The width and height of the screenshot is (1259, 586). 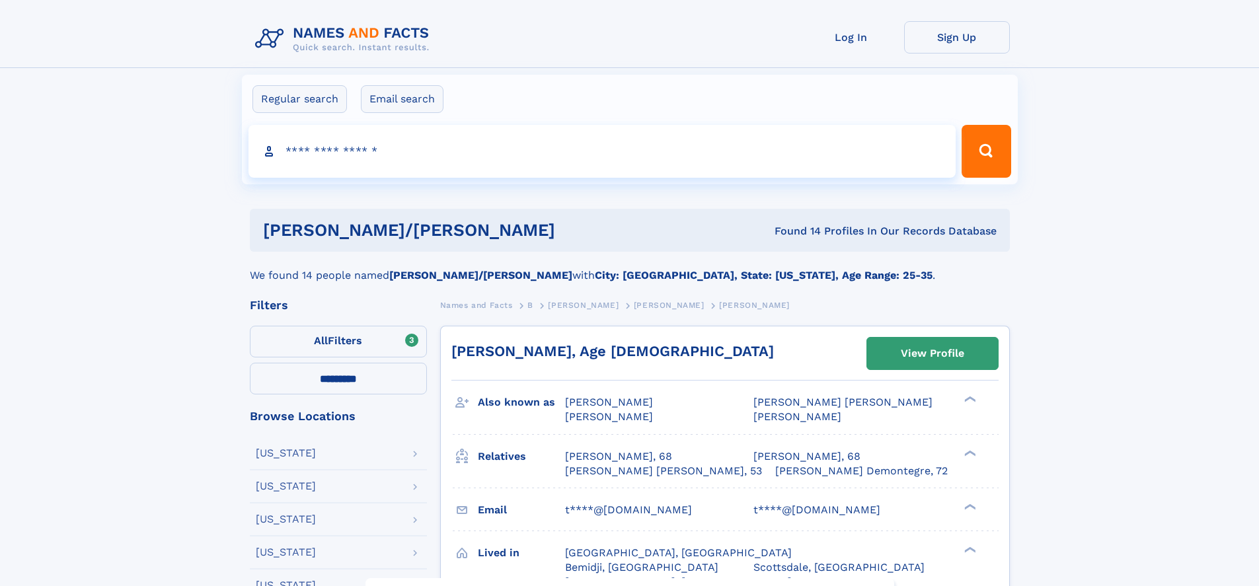 What do you see at coordinates (932, 353) in the screenshot?
I see `a: View Profile` at bounding box center [932, 353].